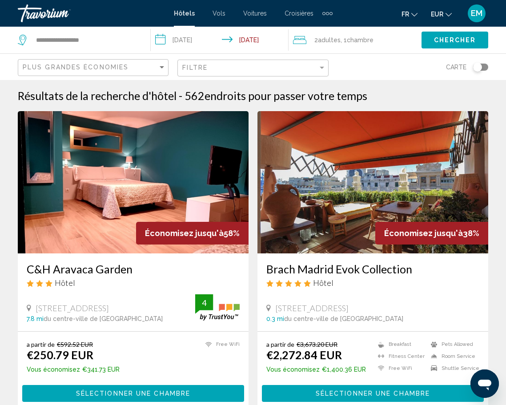  What do you see at coordinates (91, 13) in the screenshot?
I see `a: Travorium` at bounding box center [91, 13].